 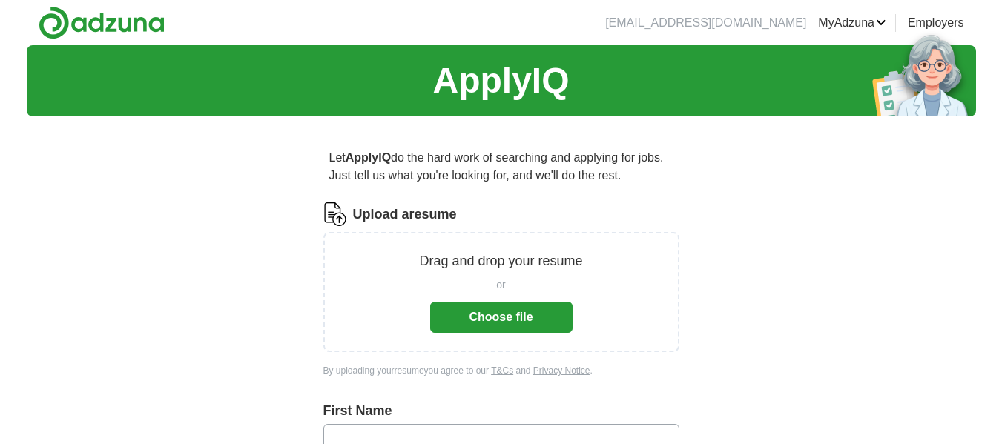 What do you see at coordinates (562, 371) in the screenshot?
I see `a: Privacy Notice` at bounding box center [562, 371].